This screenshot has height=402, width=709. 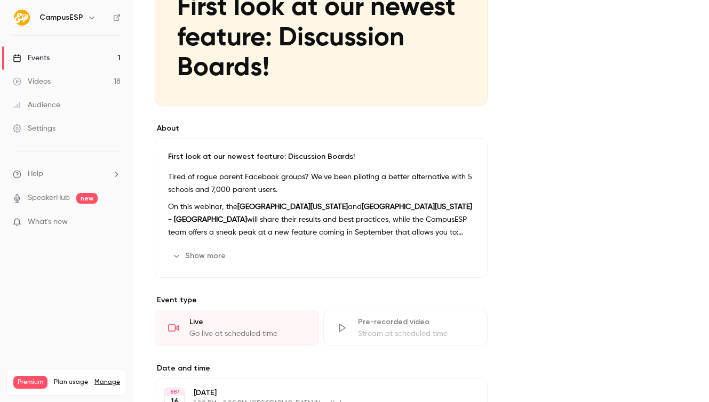 I want to click on span: Help, so click(x=35, y=174).